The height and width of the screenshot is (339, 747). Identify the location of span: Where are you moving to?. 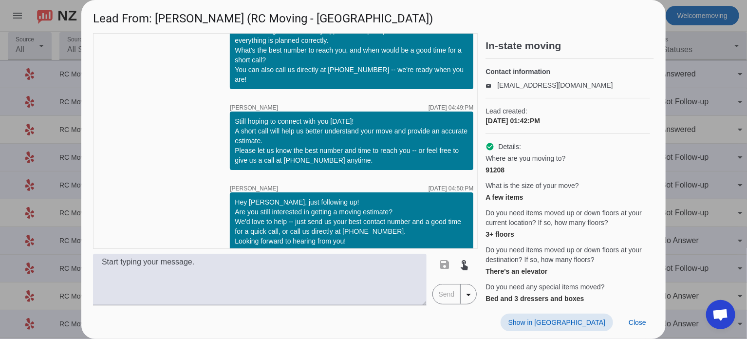
(525, 158).